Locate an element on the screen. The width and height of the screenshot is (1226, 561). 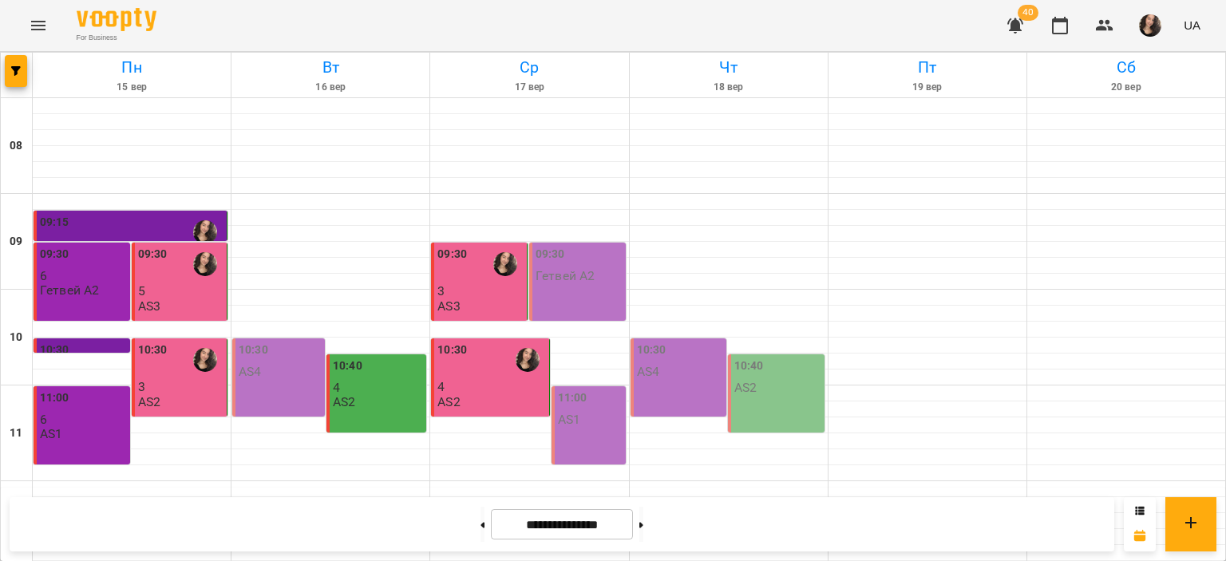
h6: 10 is located at coordinates (16, 338).